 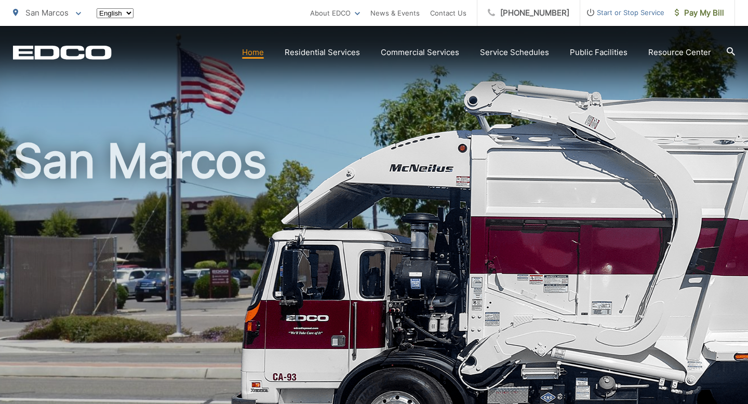 I want to click on a: Residential Services, so click(x=322, y=52).